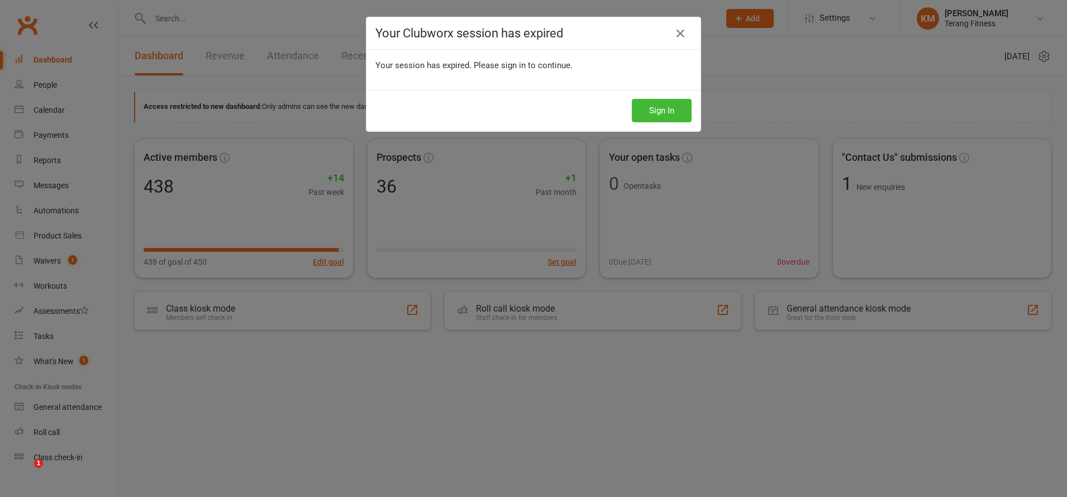 The image size is (1067, 497). I want to click on h4: Your Clubworx session has expired, so click(533, 33).